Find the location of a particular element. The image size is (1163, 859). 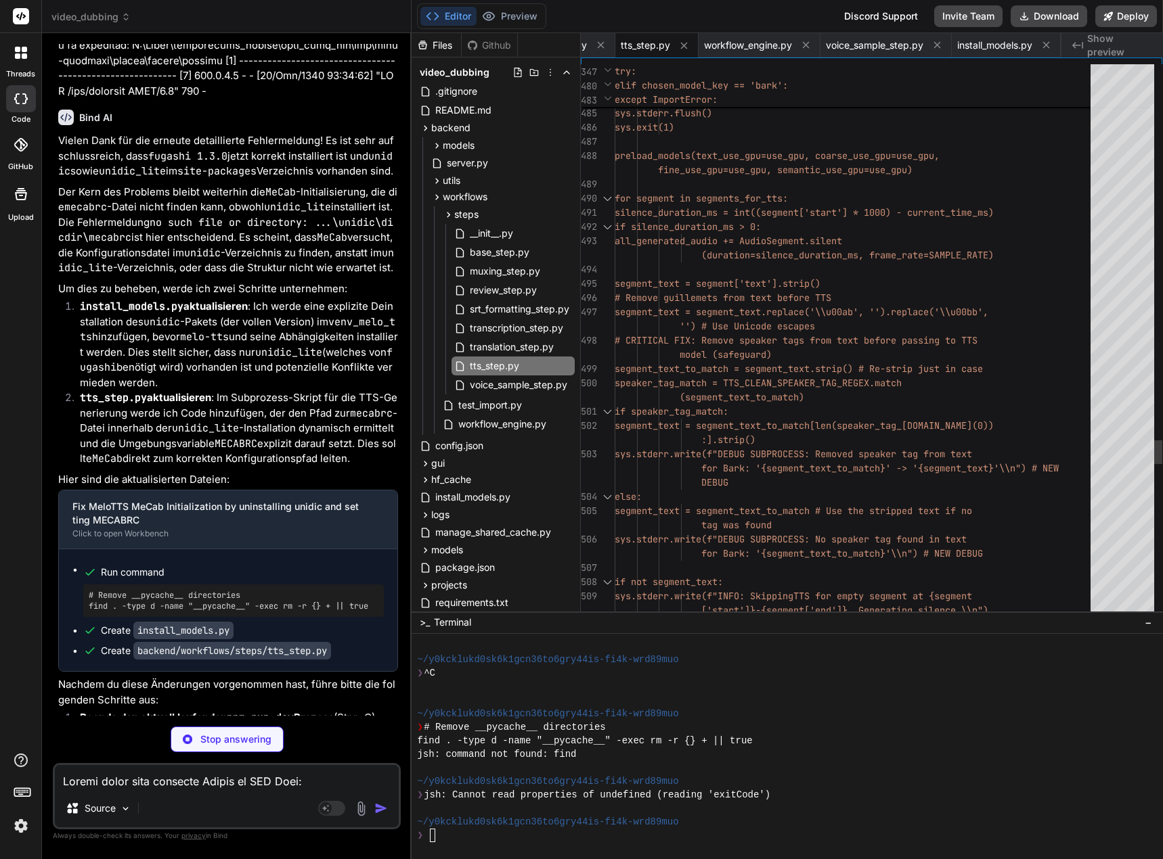

code: MECABRC is located at coordinates (235, 444).